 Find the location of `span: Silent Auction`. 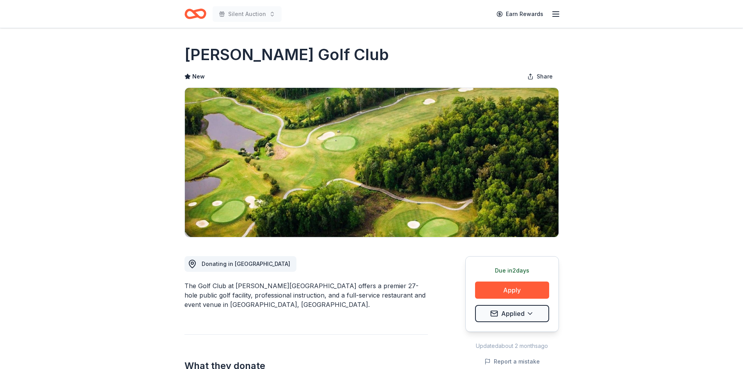

span: Silent Auction is located at coordinates (247, 14).